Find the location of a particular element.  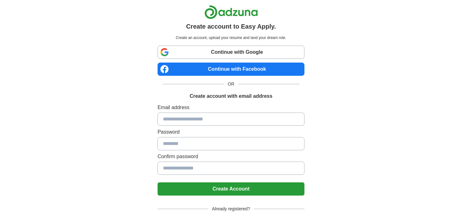

a: Continue with Google is located at coordinates (231, 52).